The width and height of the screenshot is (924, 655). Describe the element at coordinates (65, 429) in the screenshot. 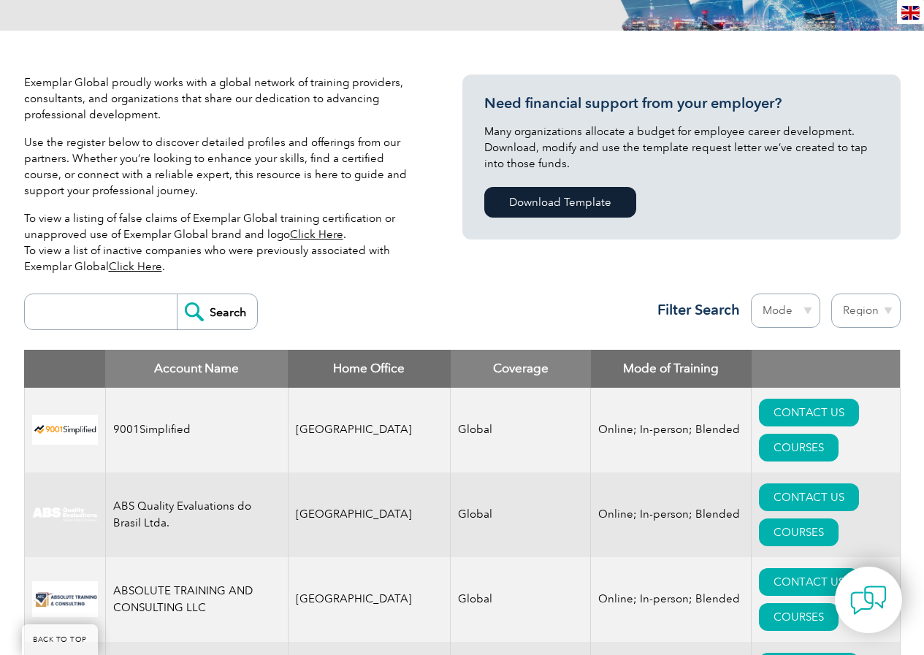

I see `img: 37c9c059-616f-eb11-a812-002248153038-logo.png` at that location.